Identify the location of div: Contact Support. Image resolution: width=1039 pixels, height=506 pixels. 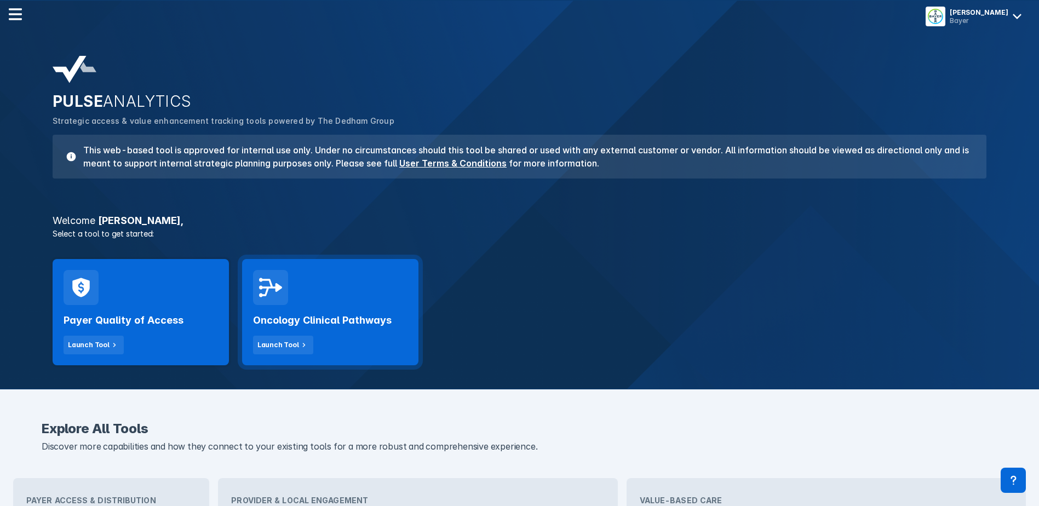
(1014, 480).